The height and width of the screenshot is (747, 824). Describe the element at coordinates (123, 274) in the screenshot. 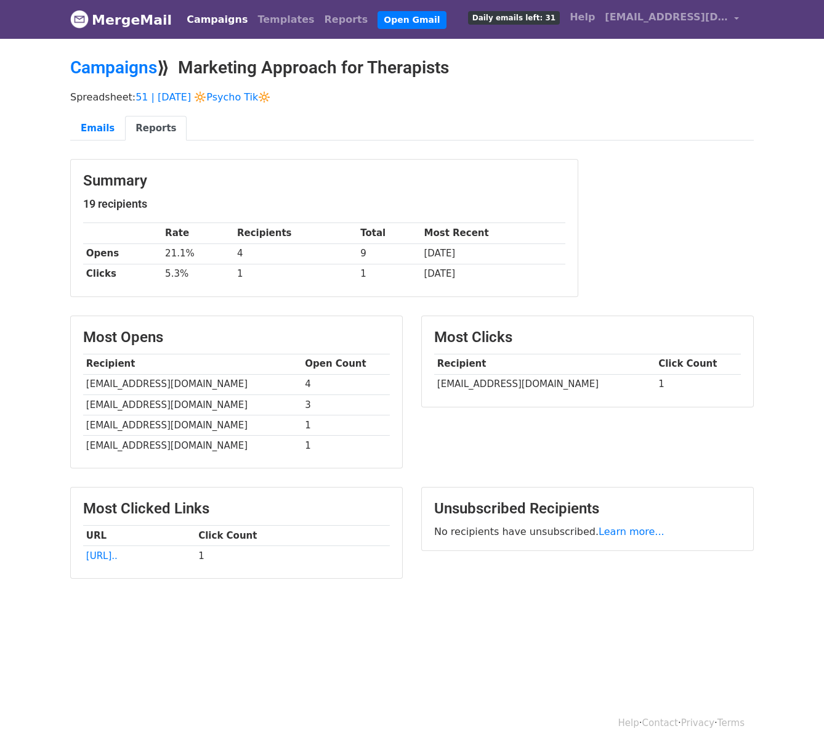

I see `th: Clicks` at that location.